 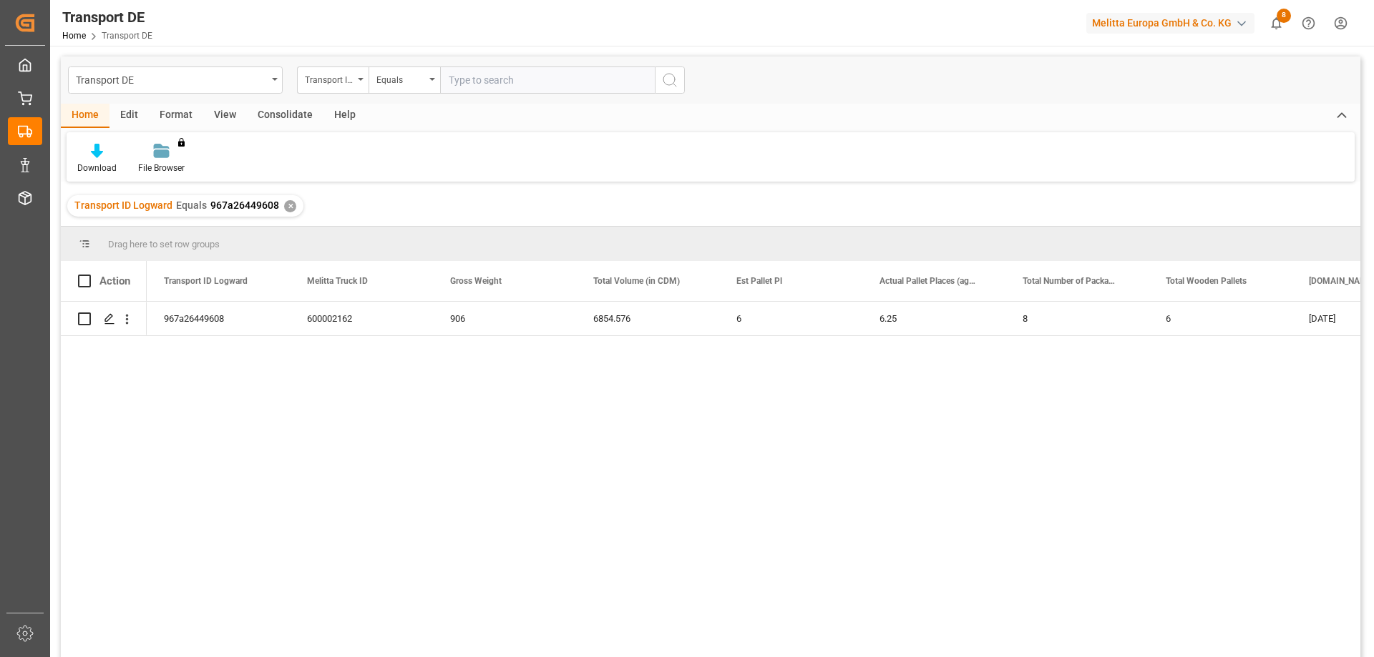 What do you see at coordinates (164, 244) in the screenshot?
I see `span: Drag here to set row groups` at bounding box center [164, 244].